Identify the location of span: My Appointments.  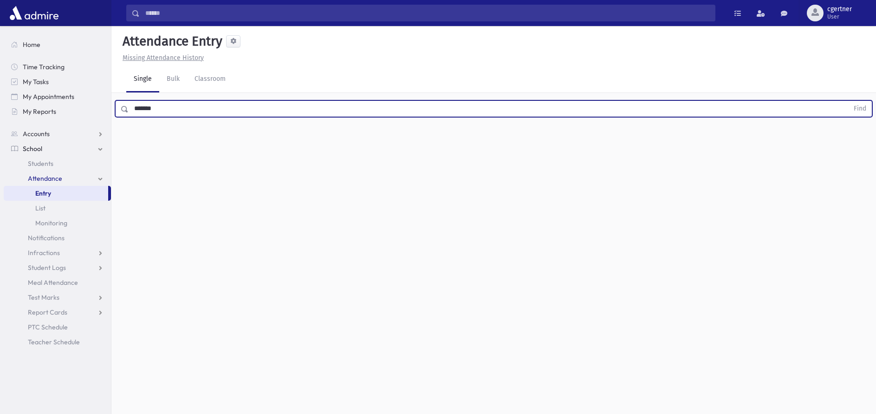
(48, 97).